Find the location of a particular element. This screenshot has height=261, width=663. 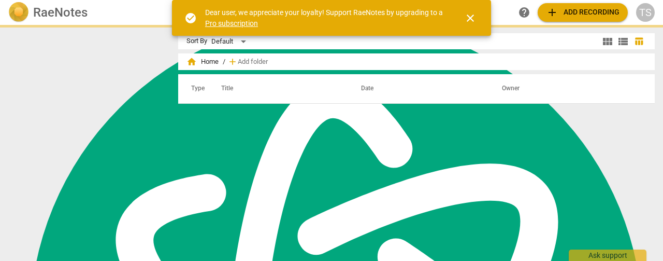

div: TS is located at coordinates (646, 12).